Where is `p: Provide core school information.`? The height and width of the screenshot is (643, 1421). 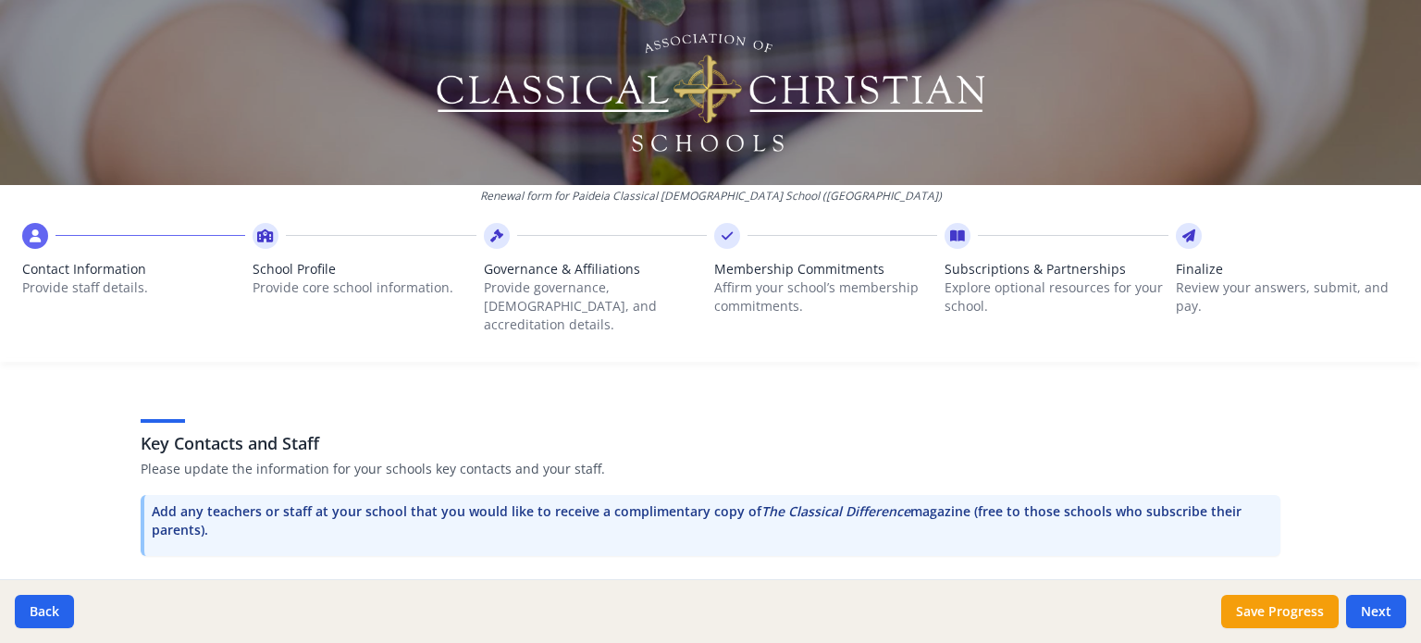
p: Provide core school information. is located at coordinates (363, 288).